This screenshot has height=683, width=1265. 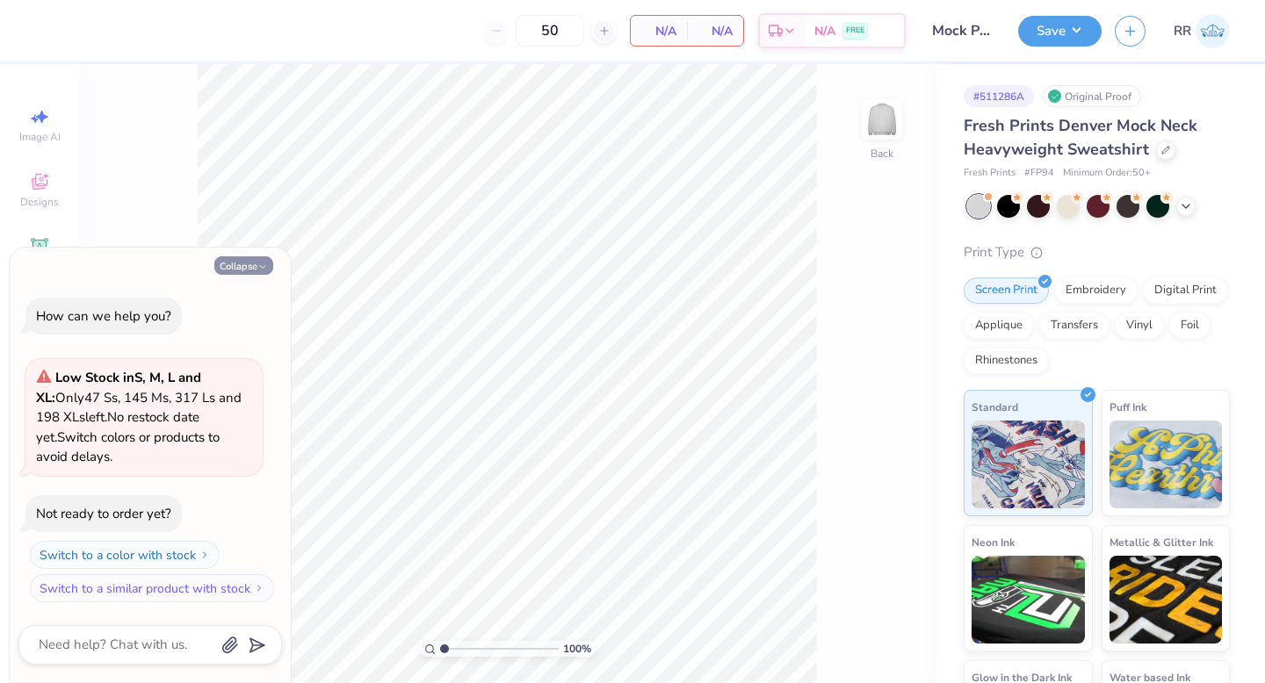 What do you see at coordinates (125, 555) in the screenshot?
I see `button: Switch to a color with stock` at bounding box center [125, 555].